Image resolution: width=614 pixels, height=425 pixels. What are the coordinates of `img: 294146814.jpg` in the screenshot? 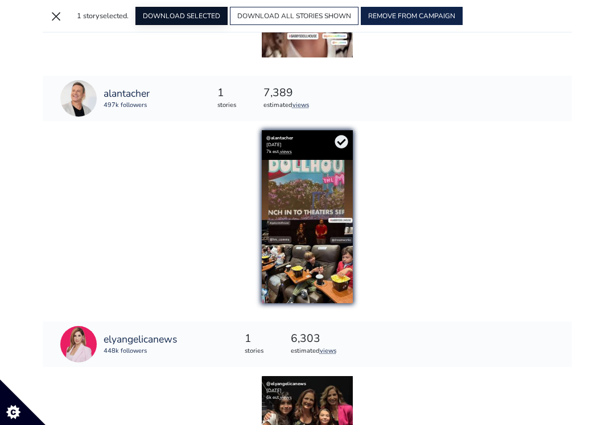 It's located at (78, 344).